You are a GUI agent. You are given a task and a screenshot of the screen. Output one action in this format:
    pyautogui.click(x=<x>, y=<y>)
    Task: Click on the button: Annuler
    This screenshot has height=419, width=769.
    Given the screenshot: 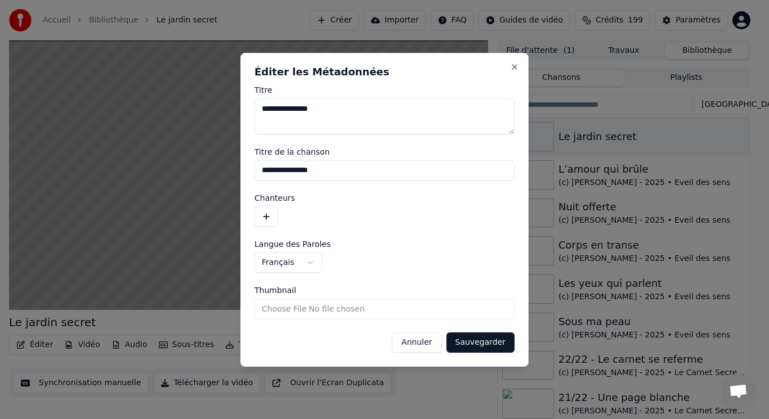 What is the action you would take?
    pyautogui.click(x=417, y=343)
    